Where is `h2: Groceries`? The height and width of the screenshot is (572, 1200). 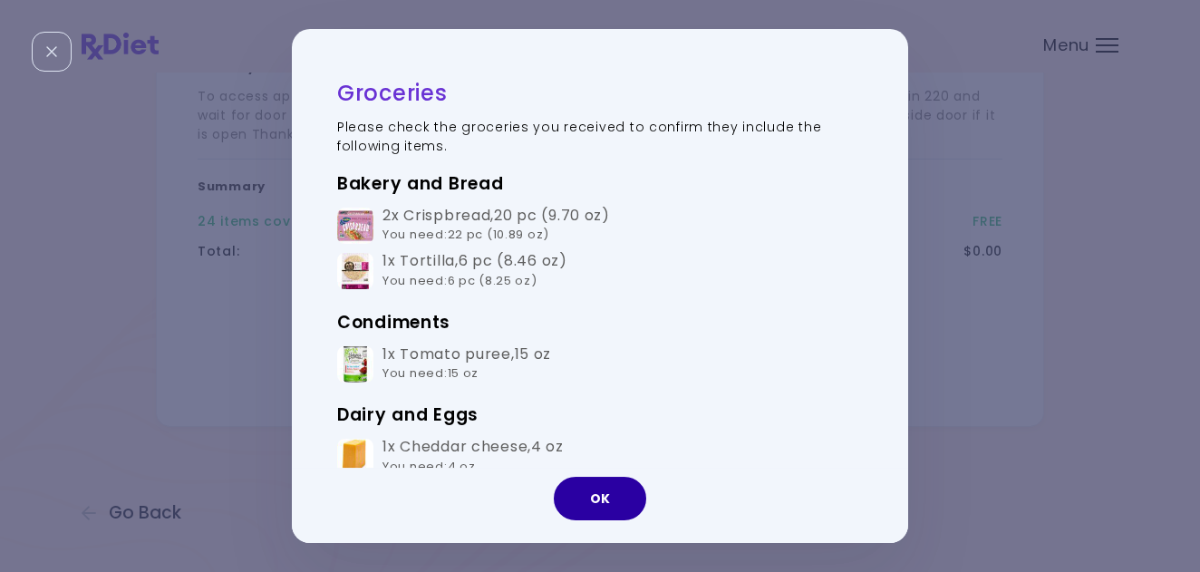 h2: Groceries is located at coordinates (600, 92).